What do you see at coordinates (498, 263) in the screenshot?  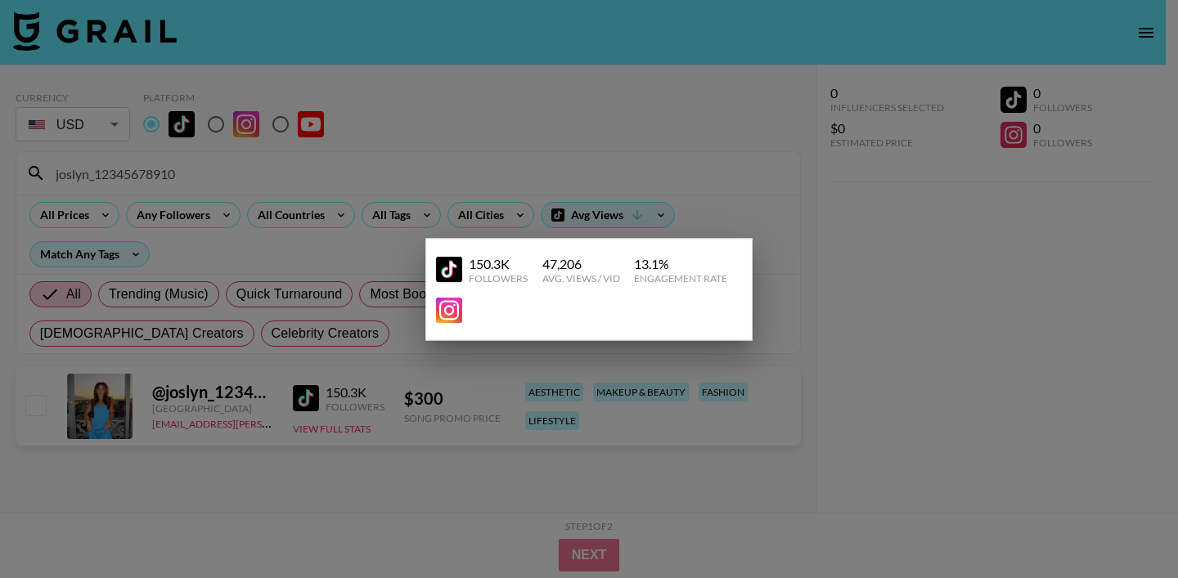 I see `div: 150.3K` at bounding box center [498, 263].